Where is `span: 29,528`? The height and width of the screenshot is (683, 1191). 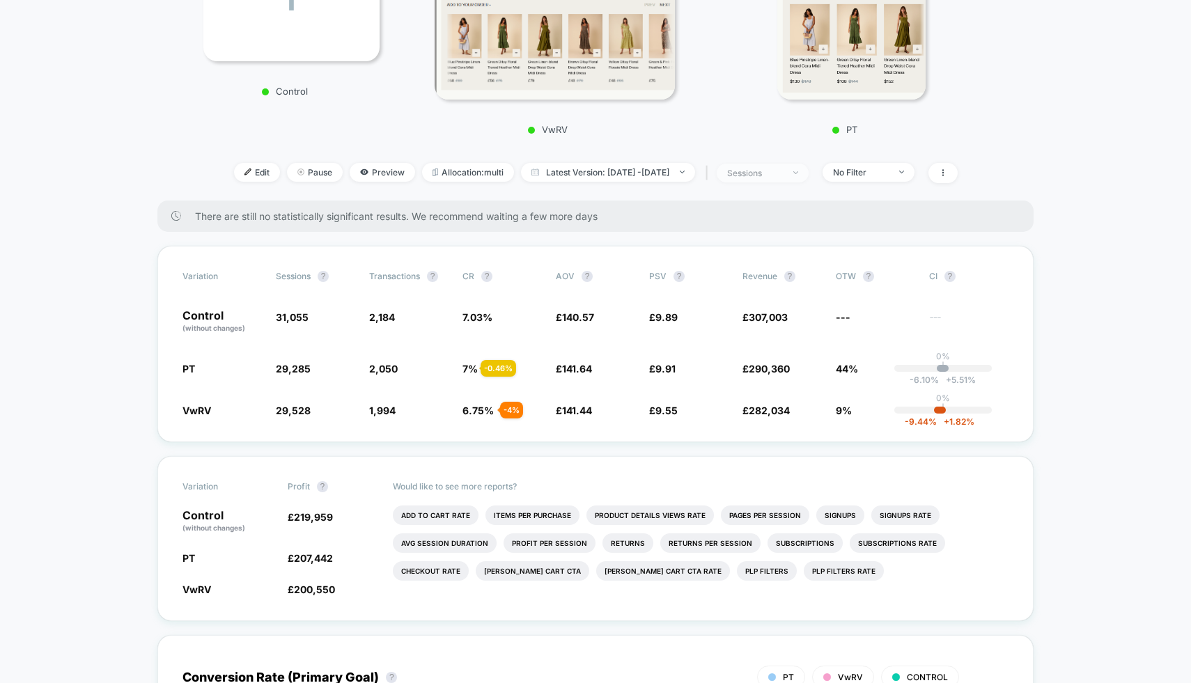 span: 29,528 is located at coordinates (293, 410).